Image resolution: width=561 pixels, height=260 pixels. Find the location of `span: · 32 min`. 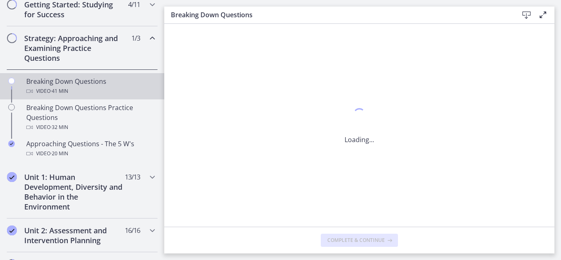

span: · 32 min is located at coordinates (59, 127).